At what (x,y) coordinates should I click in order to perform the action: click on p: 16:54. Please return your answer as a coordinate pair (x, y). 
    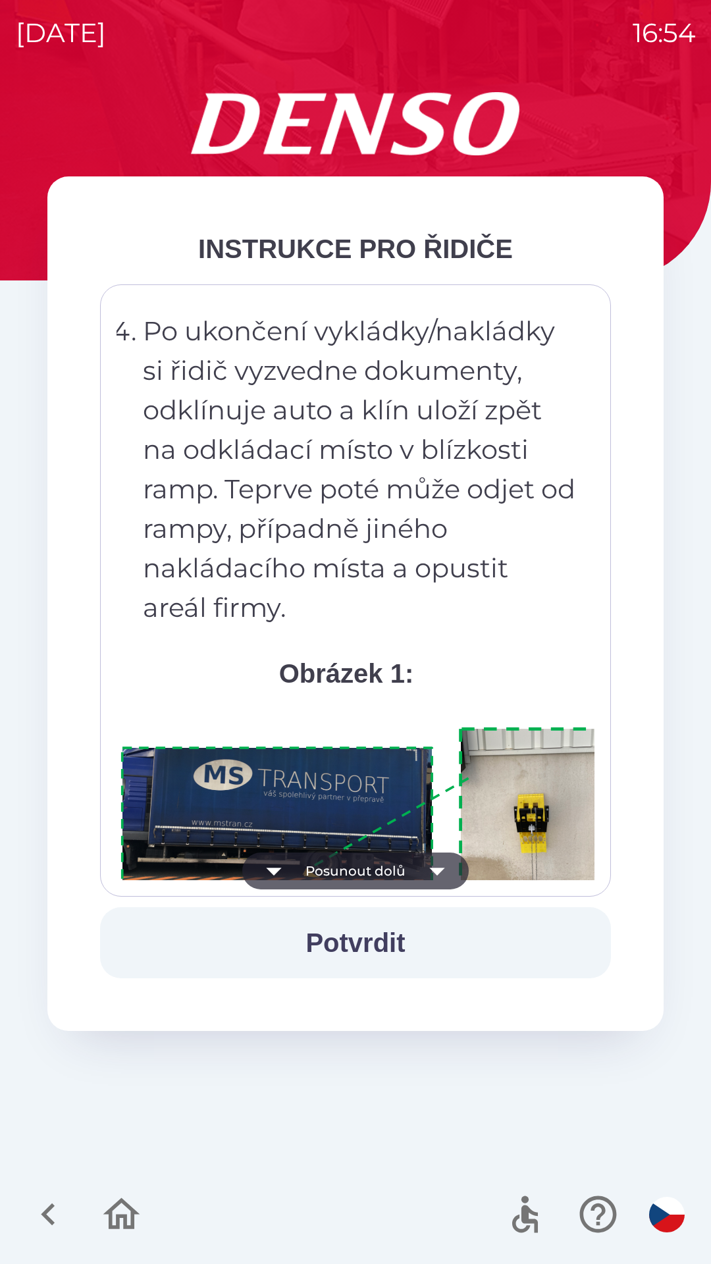
    Looking at the image, I should click on (664, 33).